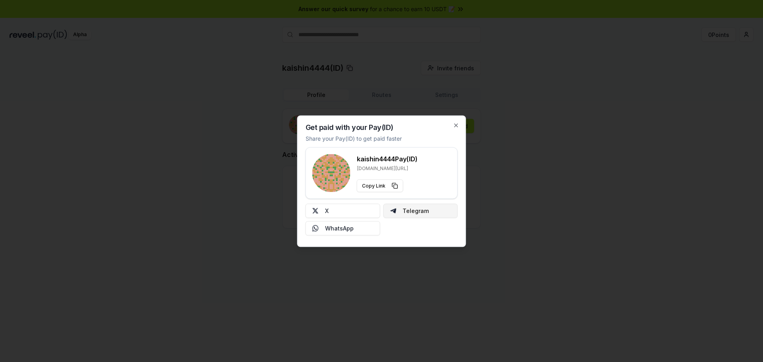 This screenshot has height=362, width=763. I want to click on h2: Get paid with your Pay(ID), so click(349, 127).